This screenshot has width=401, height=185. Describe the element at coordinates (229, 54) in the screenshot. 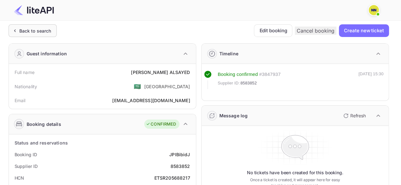

I see `div: Timeline` at that location.